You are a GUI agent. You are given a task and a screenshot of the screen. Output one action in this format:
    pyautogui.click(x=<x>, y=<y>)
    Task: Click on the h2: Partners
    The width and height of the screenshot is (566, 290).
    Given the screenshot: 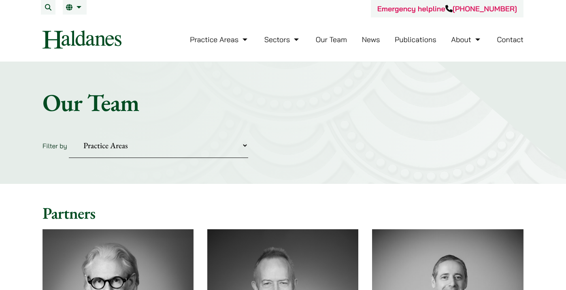 What is the action you would take?
    pyautogui.click(x=283, y=213)
    